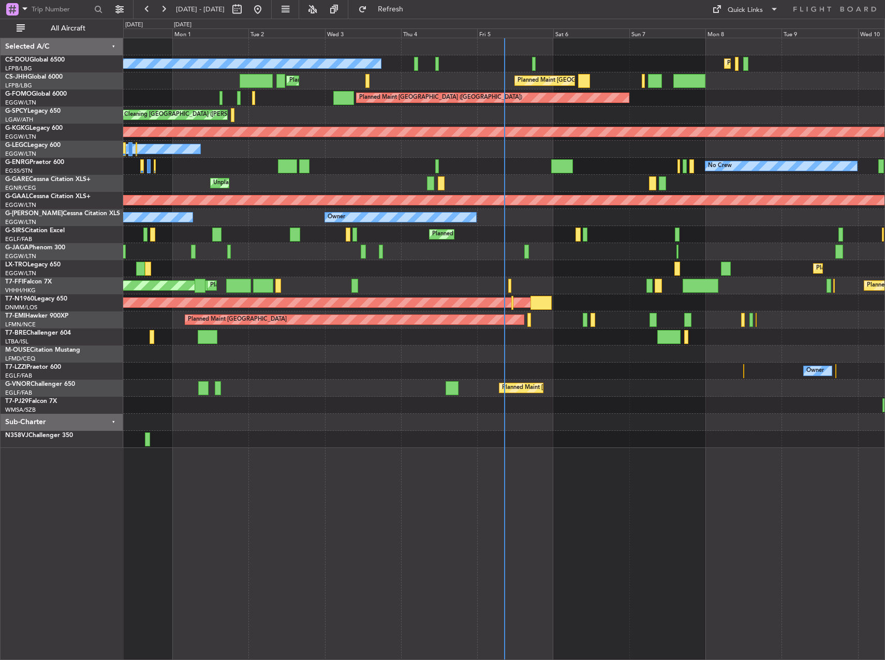 This screenshot has width=885, height=660. Describe the element at coordinates (68, 28) in the screenshot. I see `span: All Aircraft` at that location.